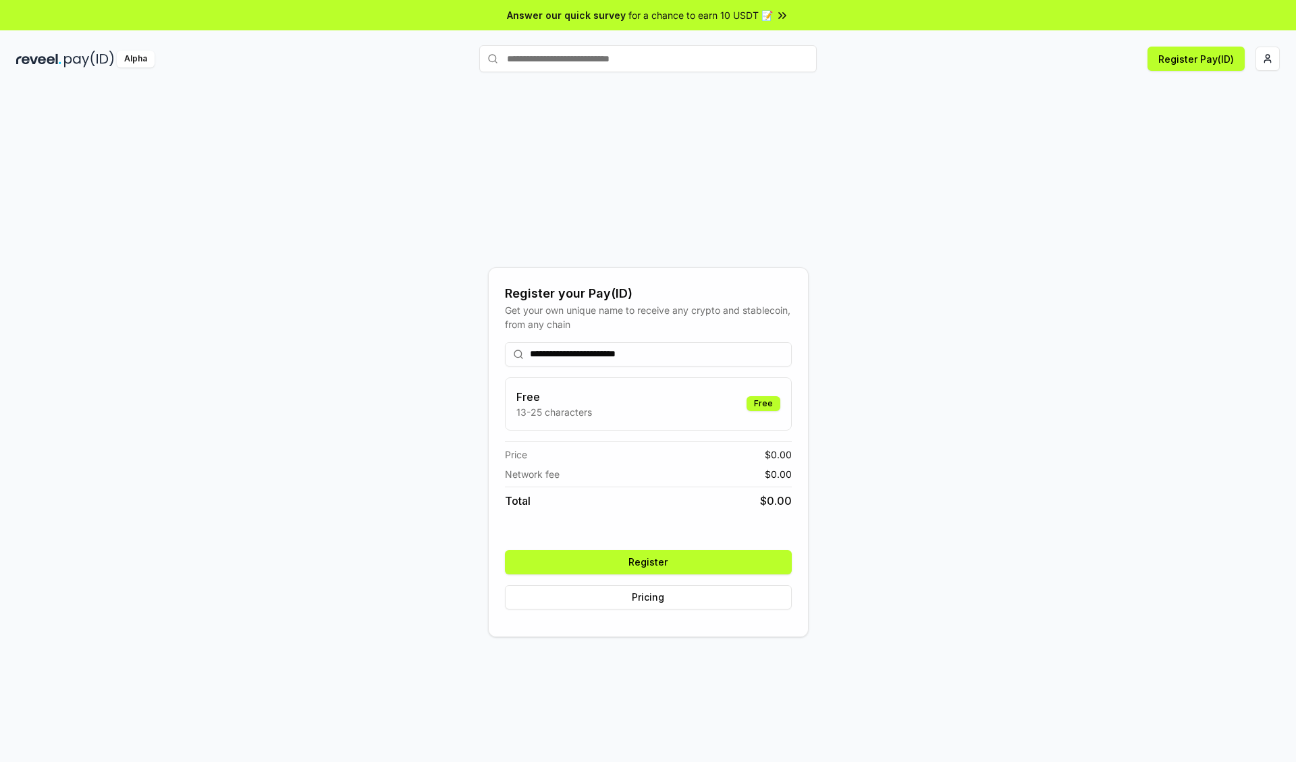 The image size is (1296, 762). I want to click on div: Alpha, so click(136, 59).